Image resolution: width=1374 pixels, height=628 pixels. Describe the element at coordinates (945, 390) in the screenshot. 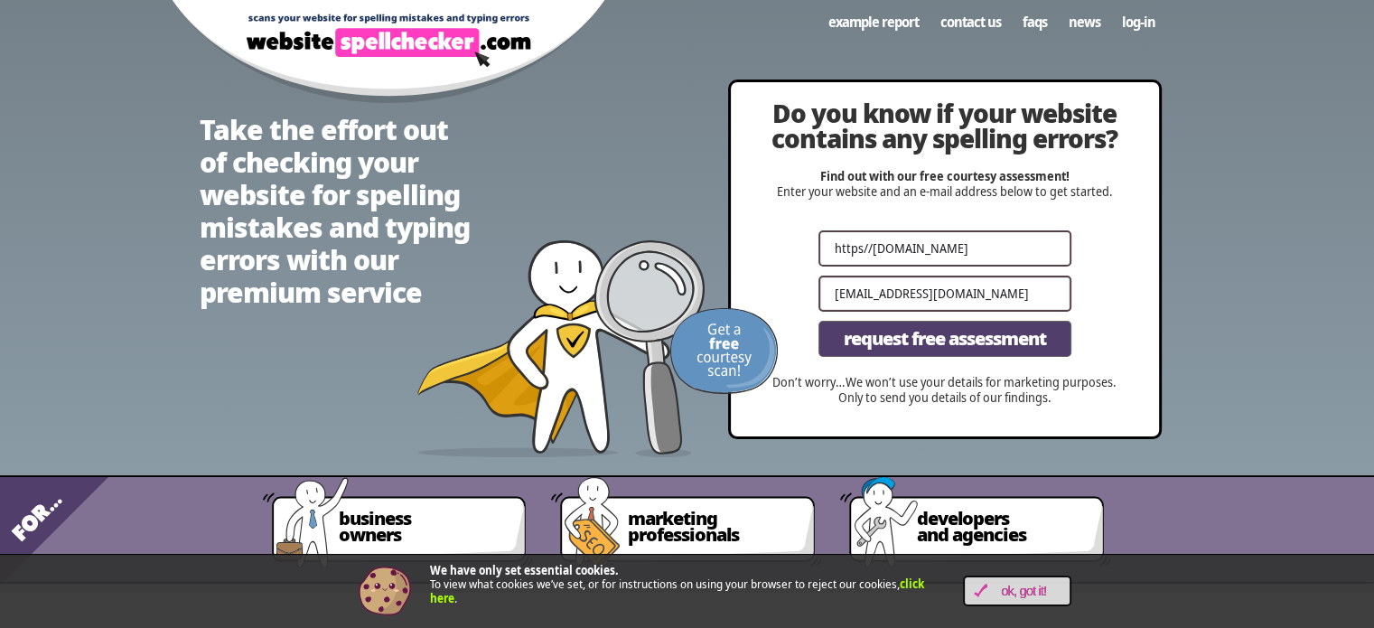

I see `p: Don’t worry…We won’t use your details for marketing purposes. Only to send you details of our fin...` at that location.